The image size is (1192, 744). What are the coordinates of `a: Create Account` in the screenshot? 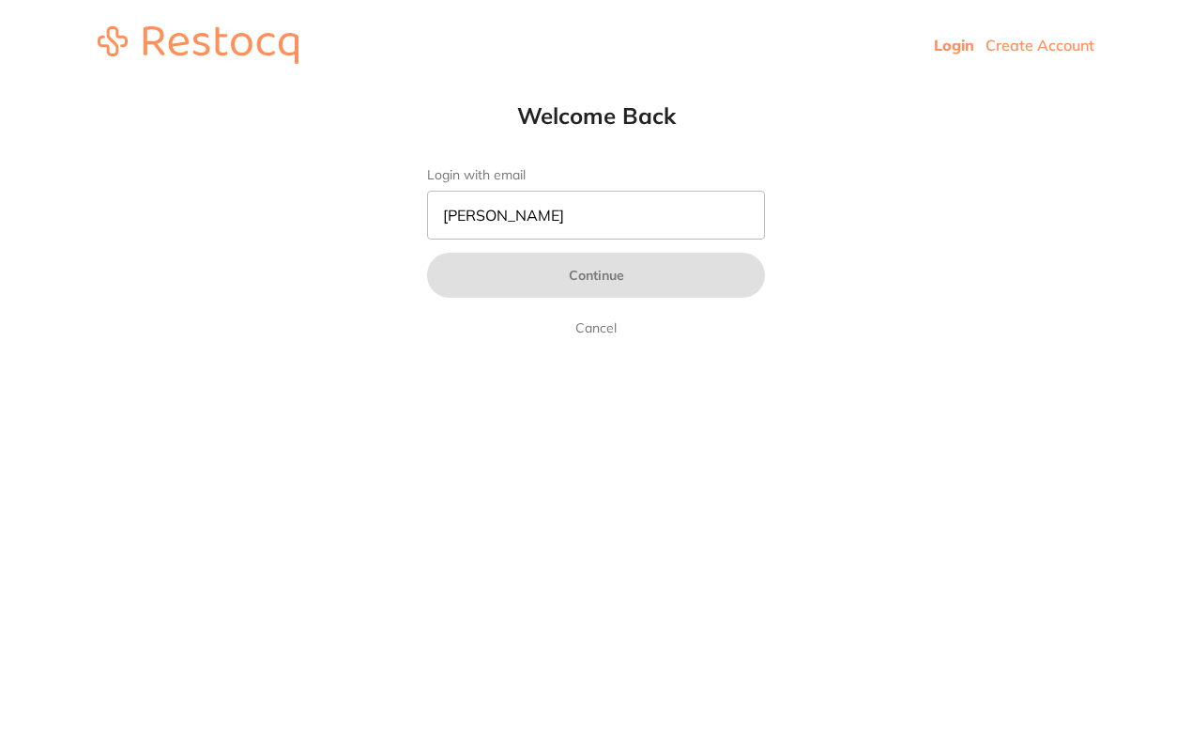 It's located at (1040, 45).